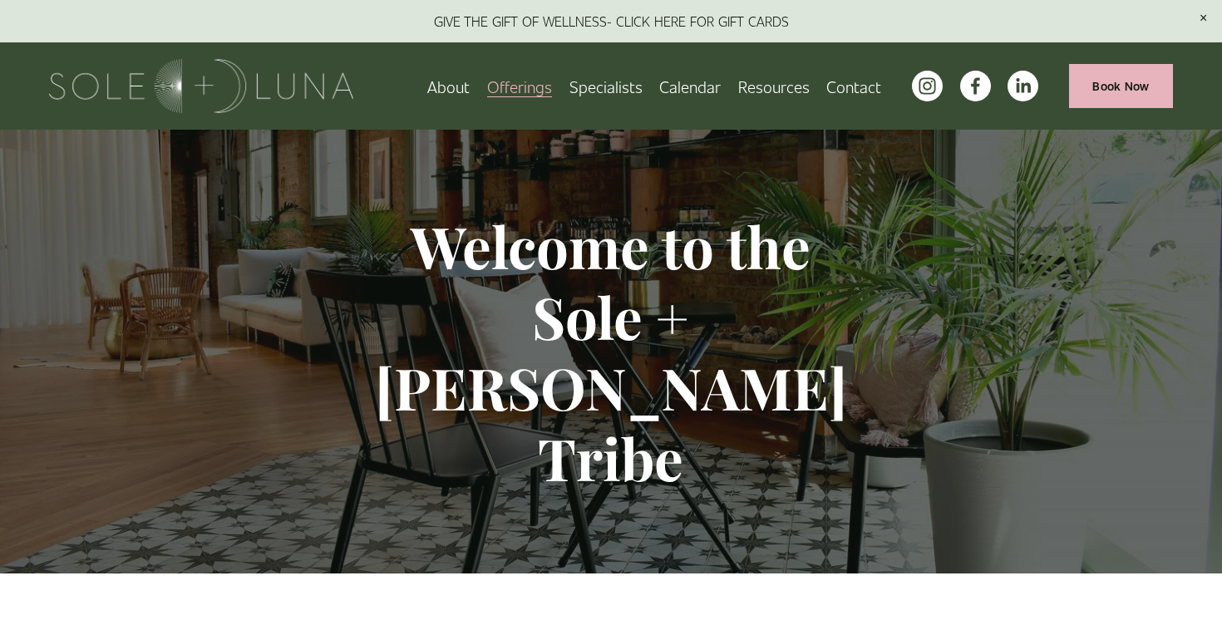 Image resolution: width=1222 pixels, height=620 pixels. I want to click on a: About, so click(448, 86).